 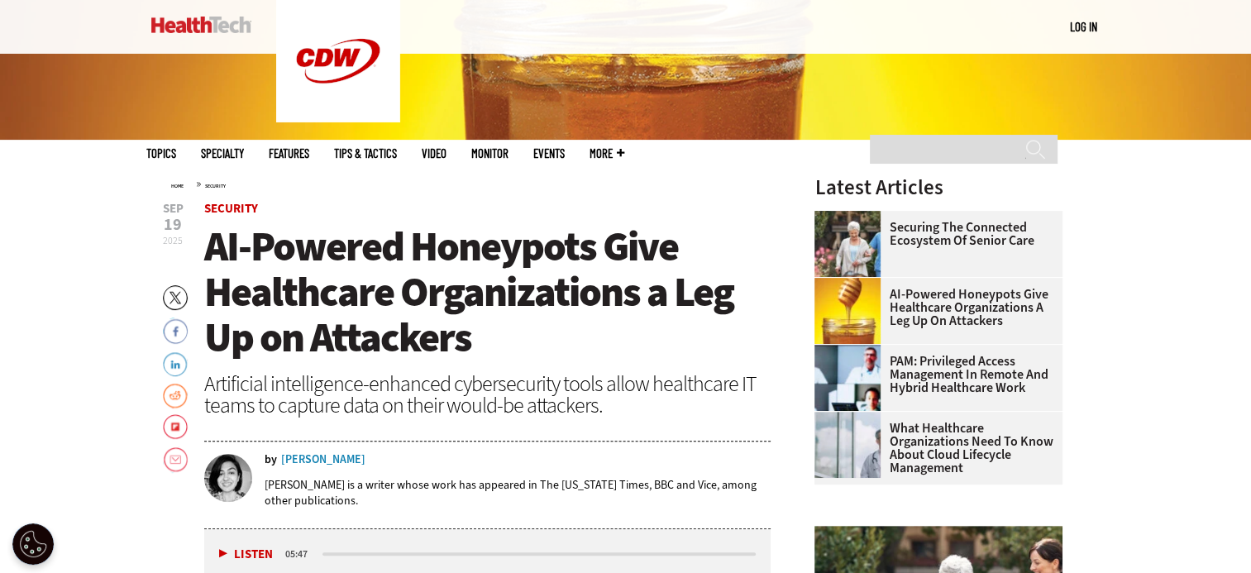 What do you see at coordinates (933, 234) in the screenshot?
I see `a: Securing the Connected Ecosystem of Senior Care` at bounding box center [933, 234].